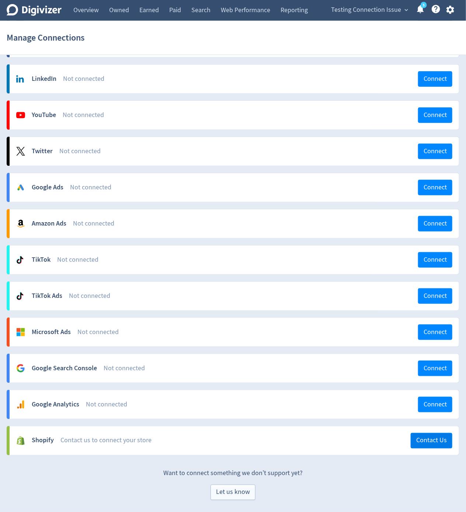 Image resolution: width=466 pixels, height=512 pixels. Describe the element at coordinates (42, 151) in the screenshot. I see `div: Twitter` at that location.